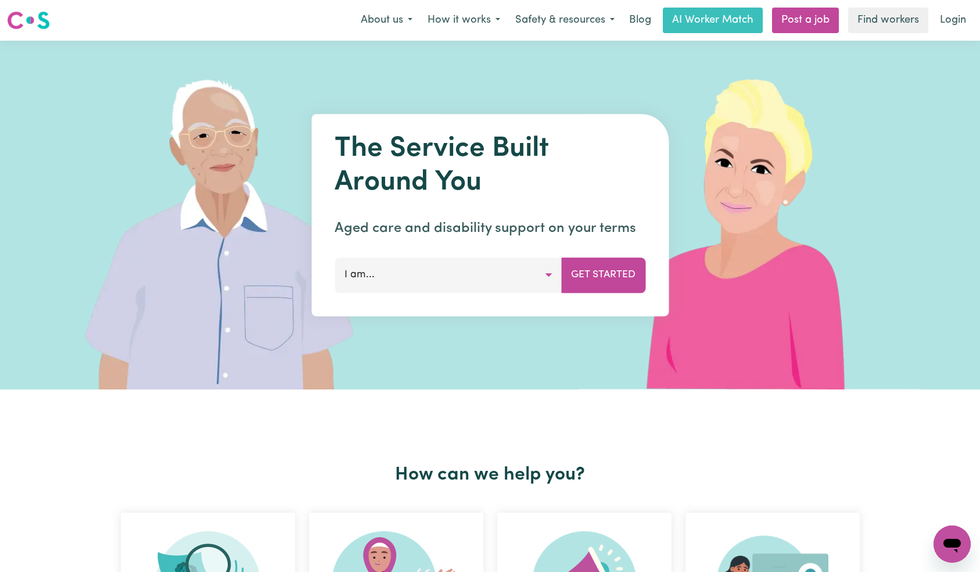  What do you see at coordinates (490, 228) in the screenshot?
I see `p: Aged care and disability support on your terms` at bounding box center [490, 228].